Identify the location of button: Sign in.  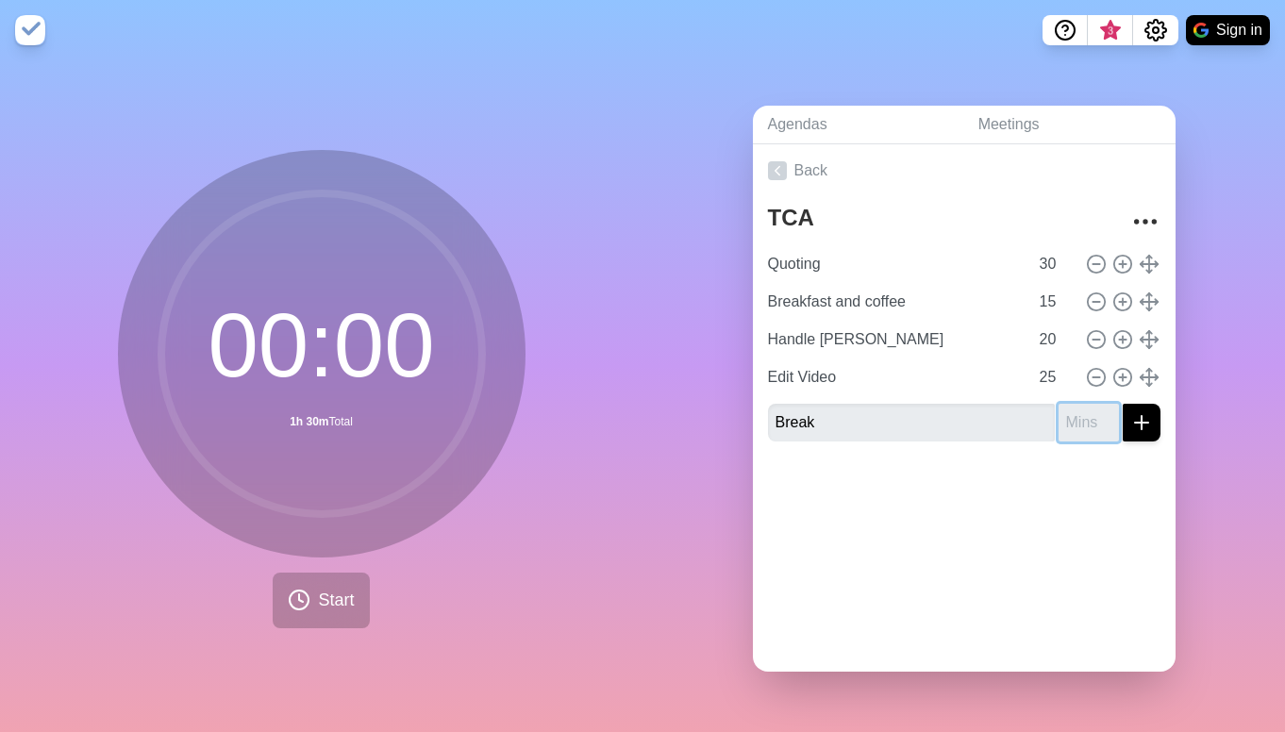
(1228, 30).